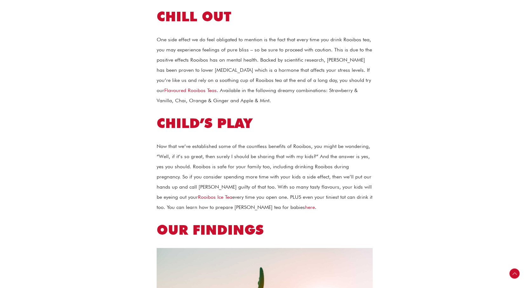 This screenshot has width=529, height=288. What do you see at coordinates (264, 177) in the screenshot?
I see `p: Now that we’ve established some of the countless benefits of Rooibos, you might be wondering, “We...` at bounding box center [264, 177].